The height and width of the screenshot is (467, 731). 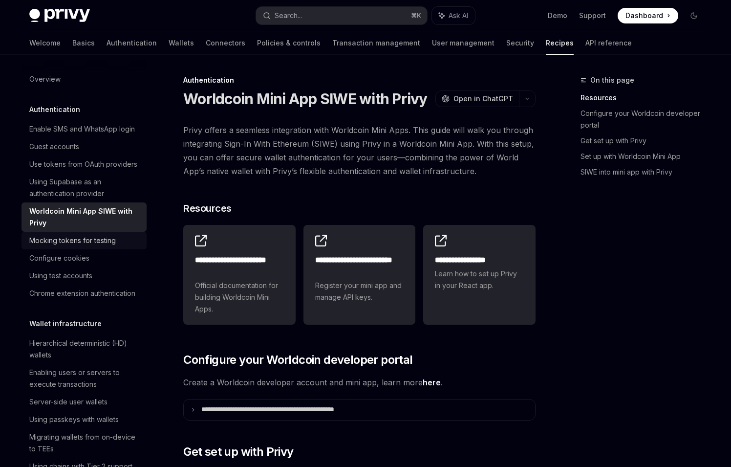 What do you see at coordinates (181, 43) in the screenshot?
I see `a: Wallets` at bounding box center [181, 43].